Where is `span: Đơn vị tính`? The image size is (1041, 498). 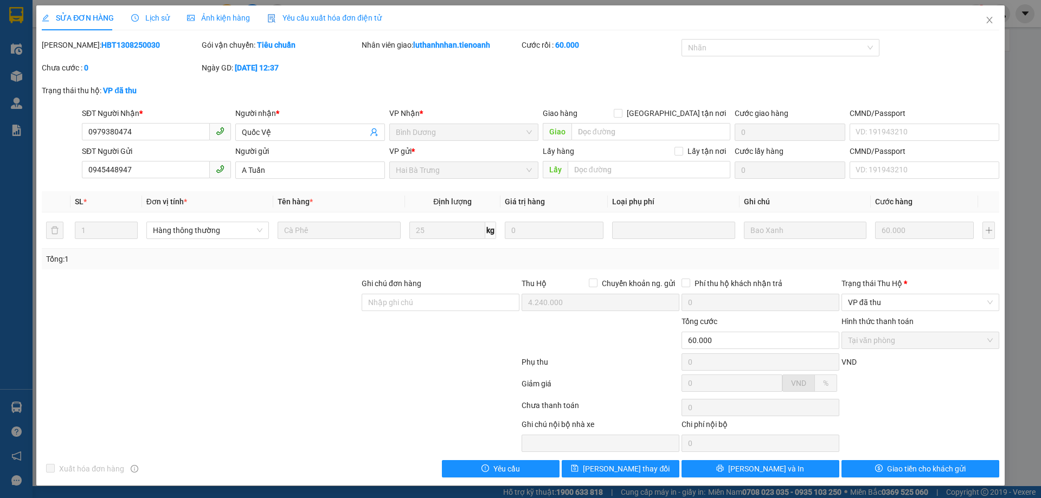 span: Đơn vị tính is located at coordinates (166, 202).